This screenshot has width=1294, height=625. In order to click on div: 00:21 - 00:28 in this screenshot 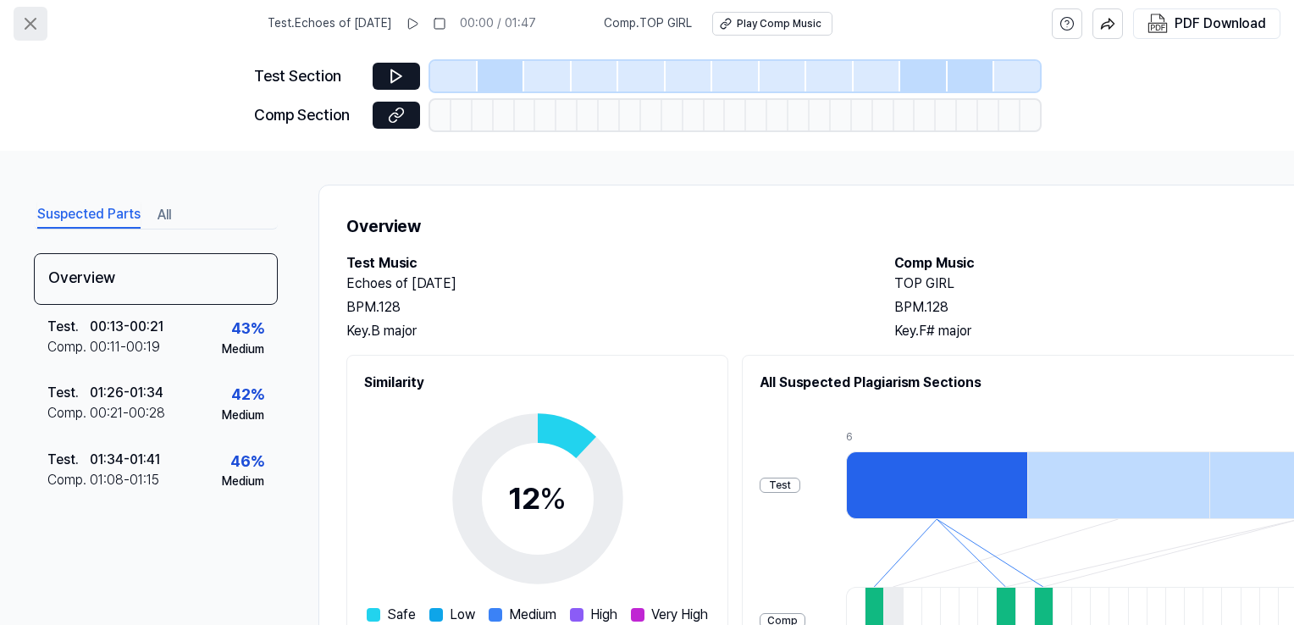, I will do `click(127, 413)`.